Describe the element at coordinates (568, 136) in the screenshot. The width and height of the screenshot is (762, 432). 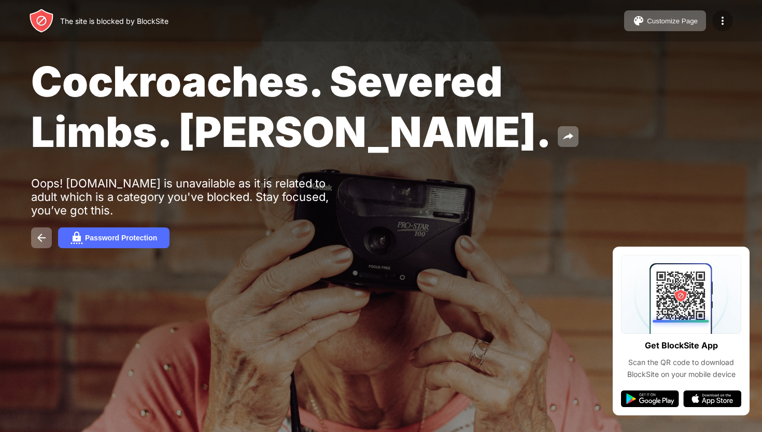
I see `img: share.svg` at that location.